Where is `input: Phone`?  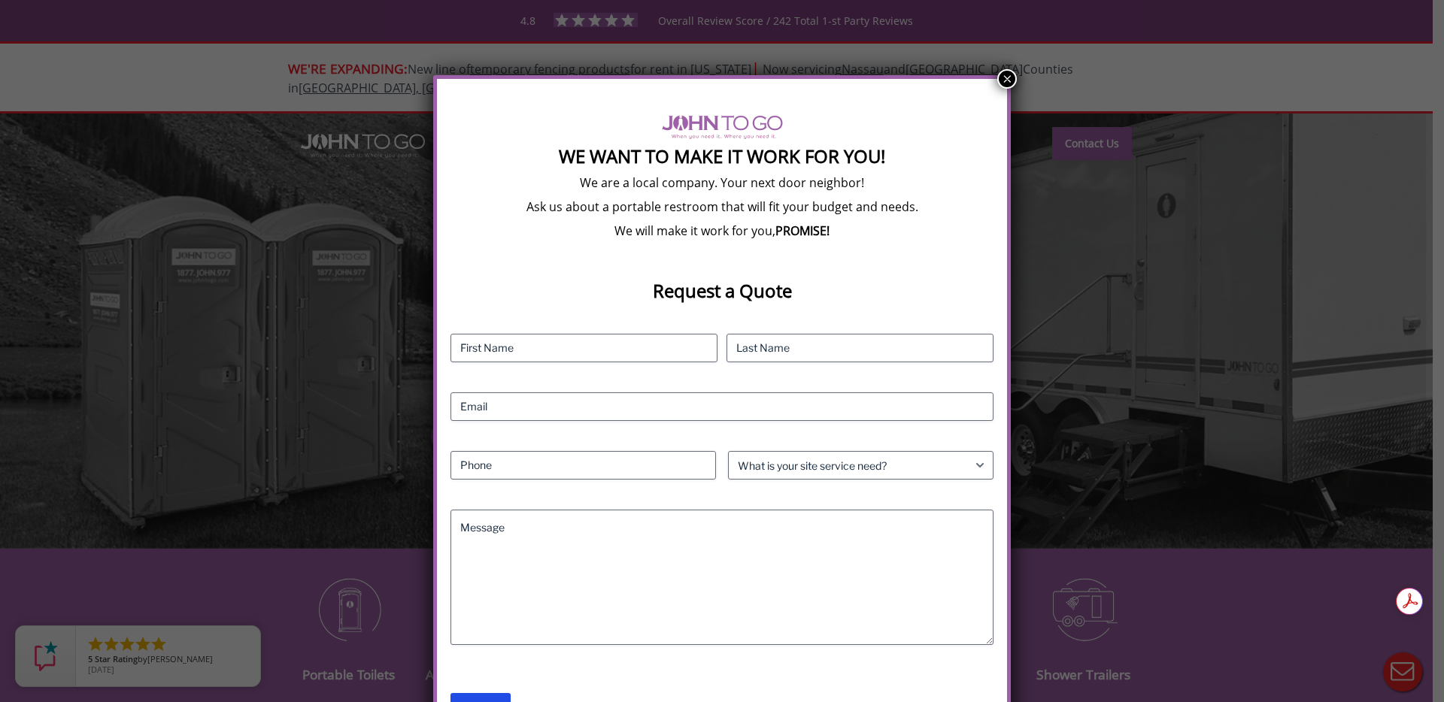 input: Phone is located at coordinates (583, 465).